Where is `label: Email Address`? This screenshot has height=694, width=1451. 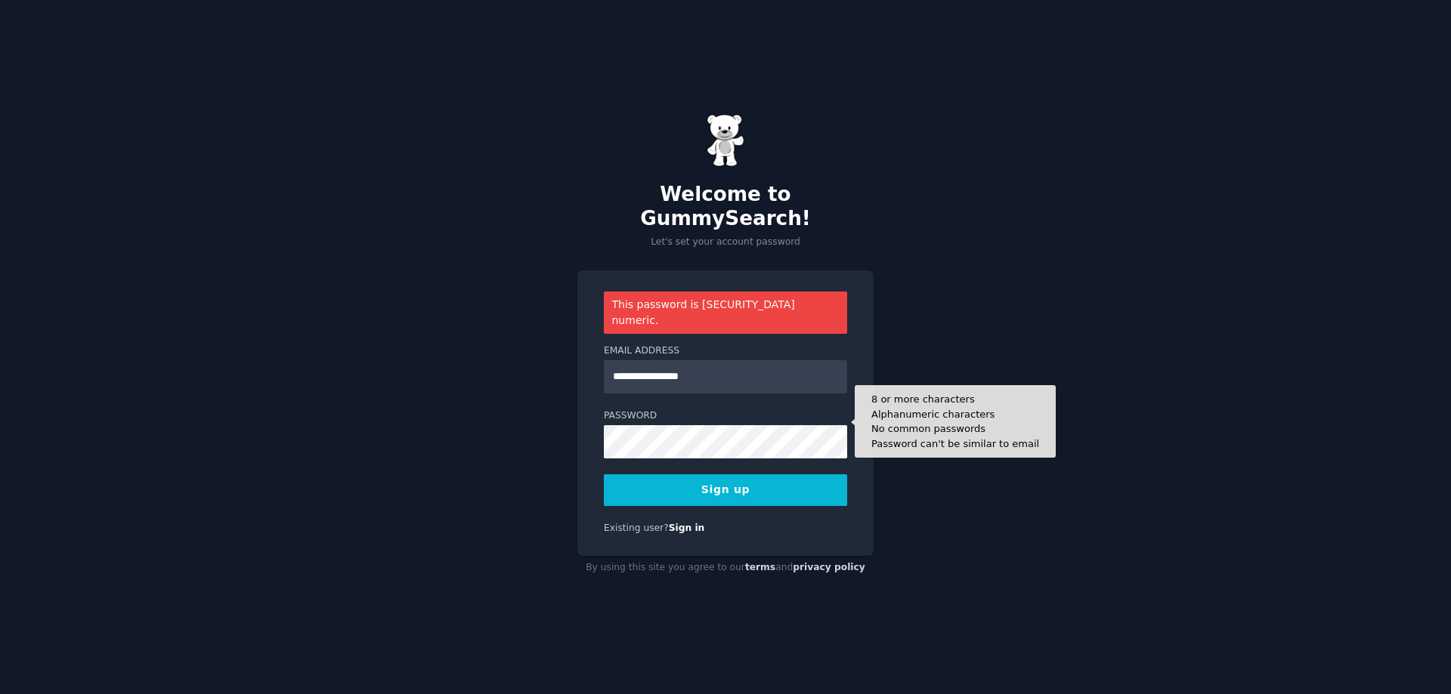
label: Email Address is located at coordinates (725, 351).